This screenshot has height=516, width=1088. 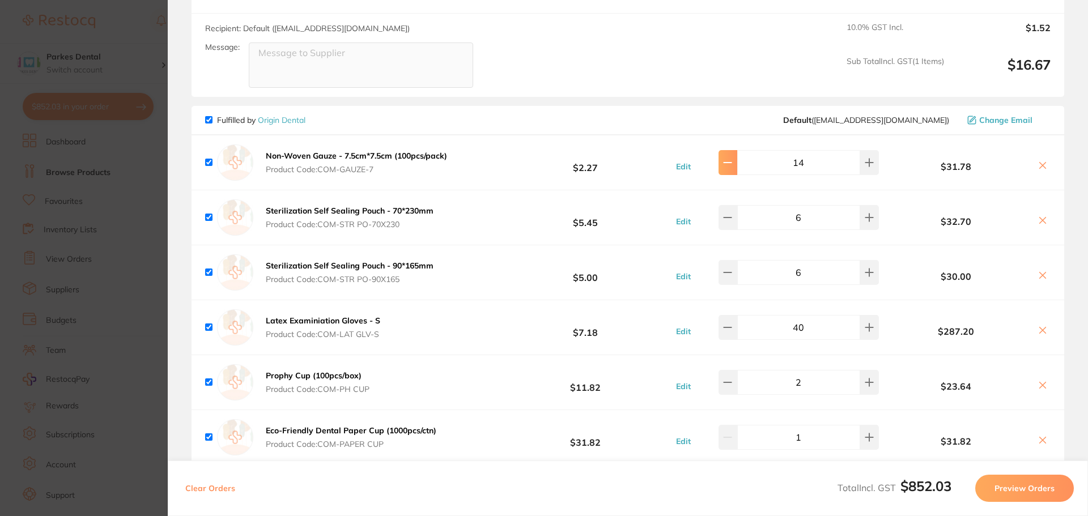 I want to click on b: Sterilization Self Sealing Pouch - 70*230mm, so click(x=350, y=211).